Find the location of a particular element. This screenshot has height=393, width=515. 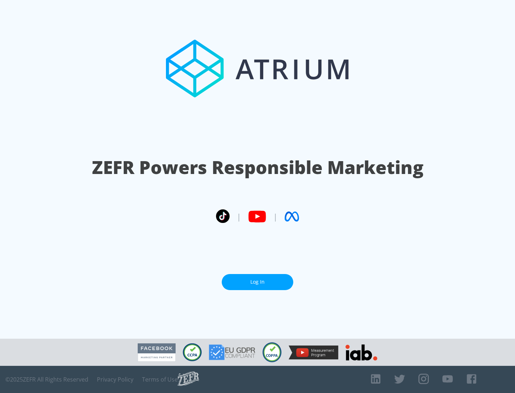

h1: ZEFR Powers Responsible Marketing is located at coordinates (257, 167).